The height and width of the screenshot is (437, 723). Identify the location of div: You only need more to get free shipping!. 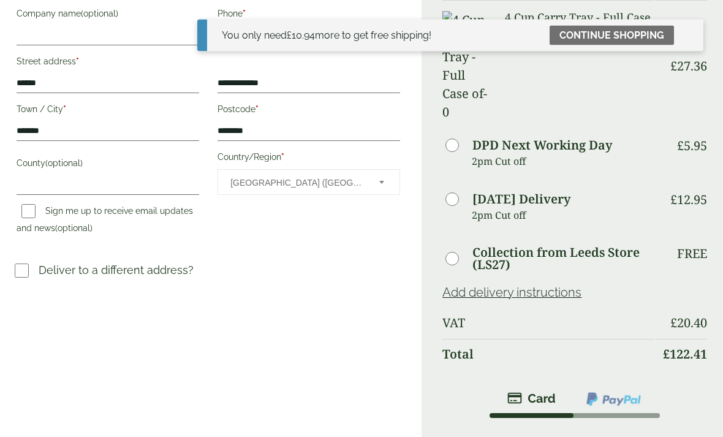
(327, 36).